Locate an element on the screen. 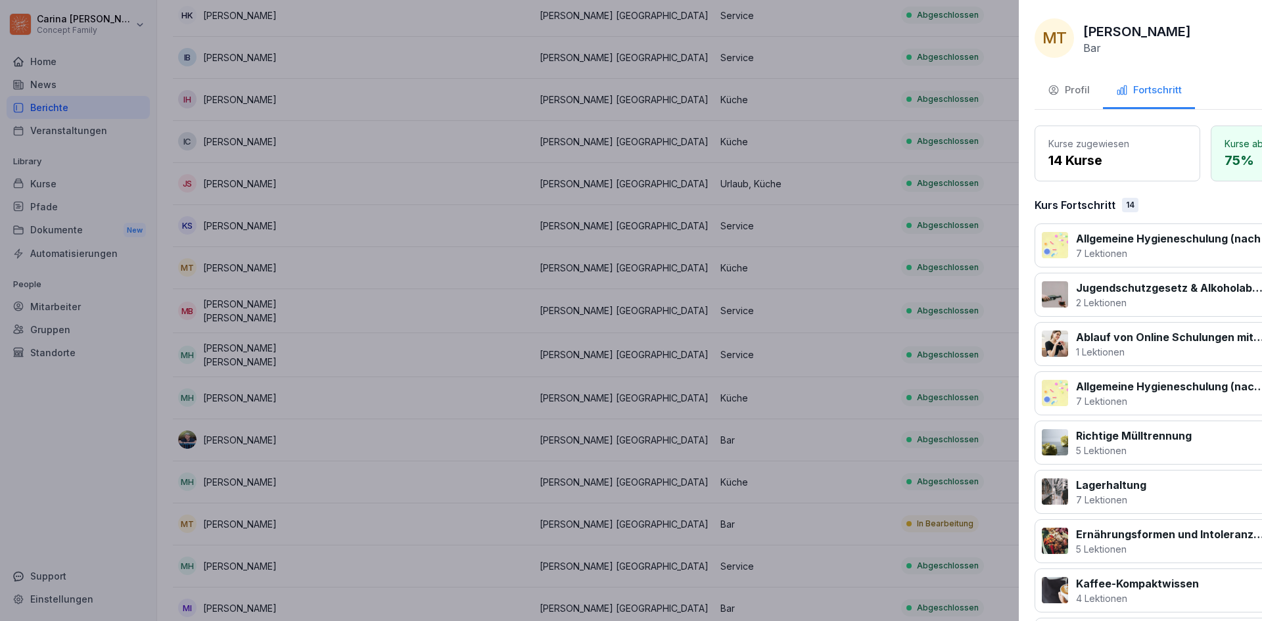 This screenshot has width=1262, height=621. p: Bar is located at coordinates (1091, 48).